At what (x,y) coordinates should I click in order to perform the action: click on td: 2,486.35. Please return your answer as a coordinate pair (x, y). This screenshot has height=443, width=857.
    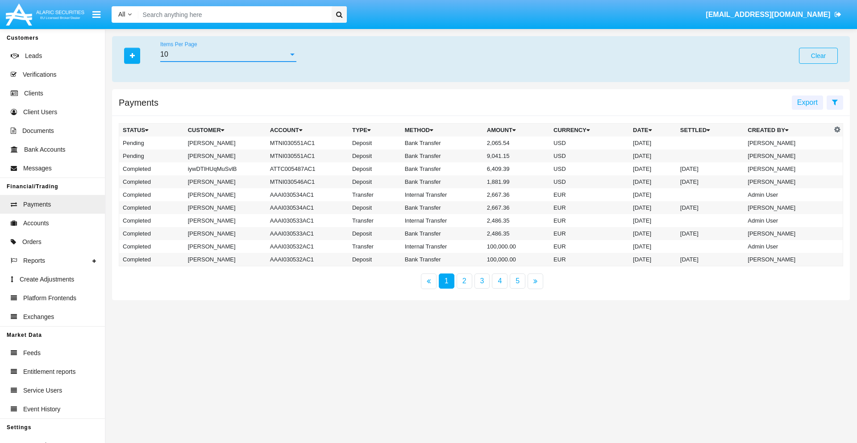
    Looking at the image, I should click on (516, 220).